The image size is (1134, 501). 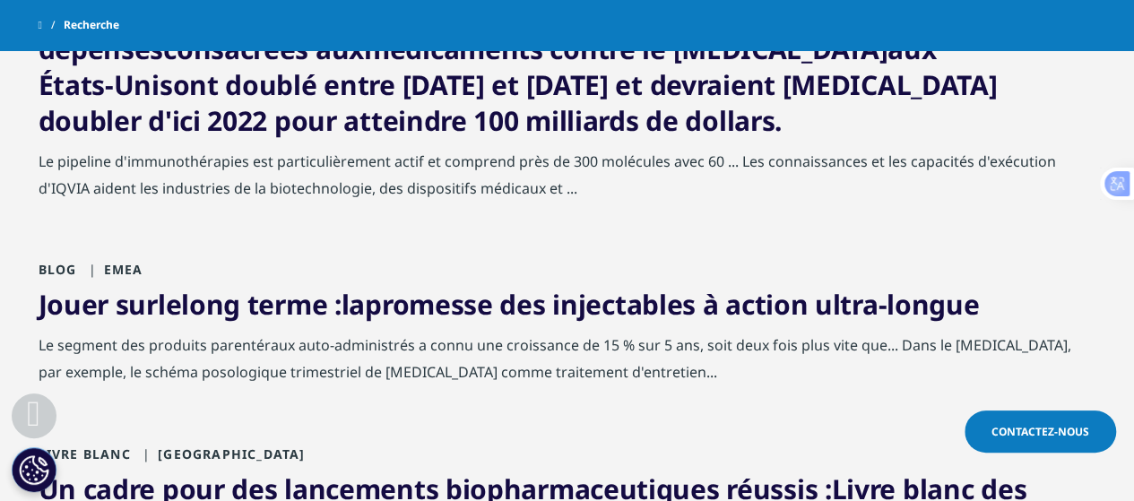 I want to click on button: Paramètres des cookies, so click(x=34, y=470).